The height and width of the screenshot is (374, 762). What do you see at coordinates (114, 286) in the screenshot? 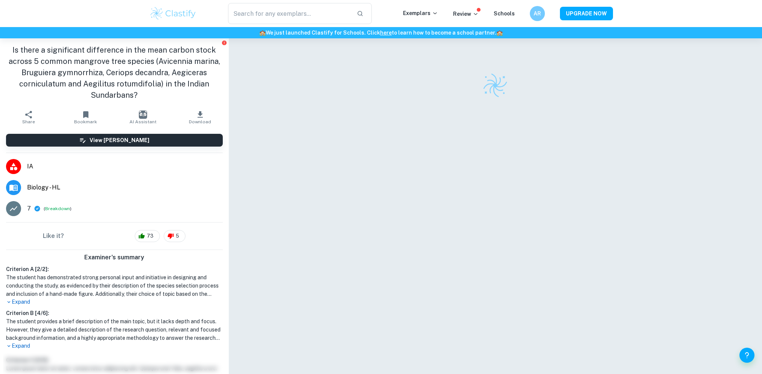
I see `h1: The student has demonstrated strong personal input and initiative in designing and conducting the...` at bounding box center [114, 286].